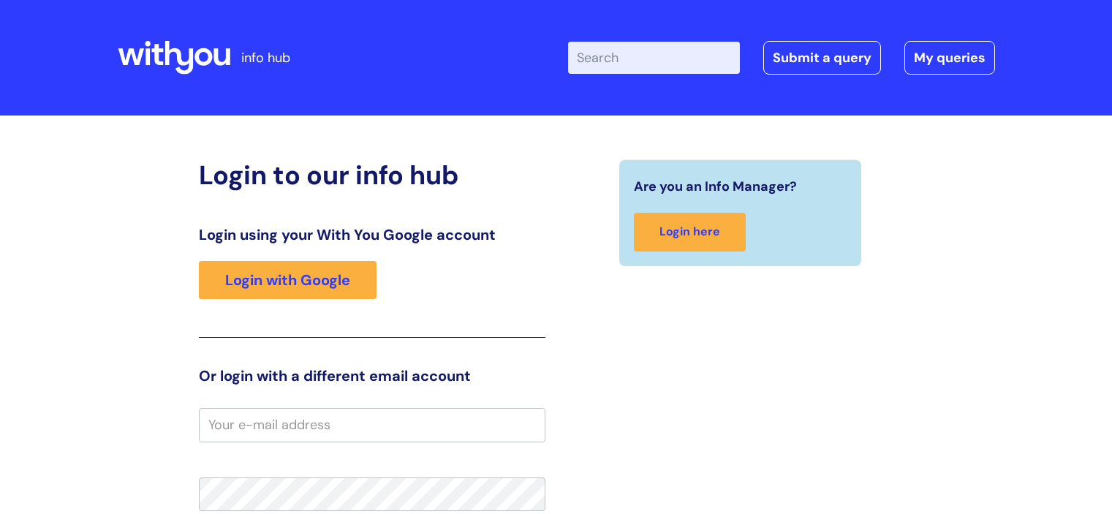  I want to click on p: info hub, so click(265, 58).